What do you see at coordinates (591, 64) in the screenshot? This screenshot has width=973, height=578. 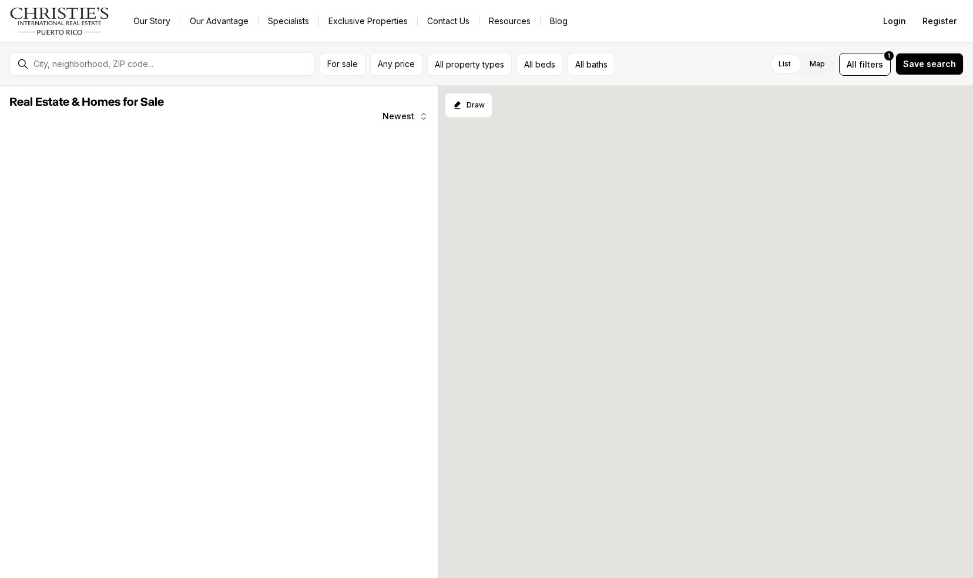 I see `button: All baths` at bounding box center [591, 64].